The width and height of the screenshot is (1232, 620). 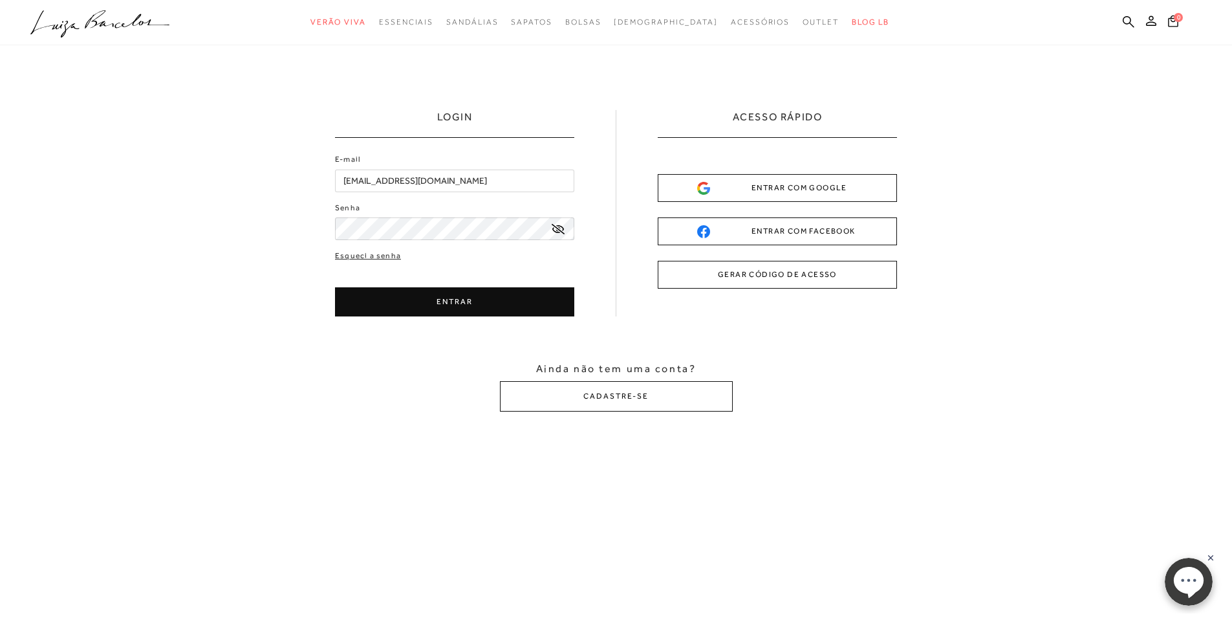 What do you see at coordinates (406, 22) in the screenshot?
I see `span: Essenciais` at bounding box center [406, 22].